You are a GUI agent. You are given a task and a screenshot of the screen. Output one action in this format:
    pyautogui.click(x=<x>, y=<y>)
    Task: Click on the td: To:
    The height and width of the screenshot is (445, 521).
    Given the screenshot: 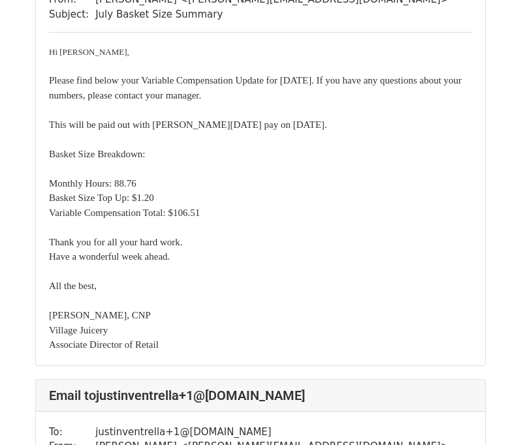 What is the action you would take?
    pyautogui.click(x=72, y=432)
    